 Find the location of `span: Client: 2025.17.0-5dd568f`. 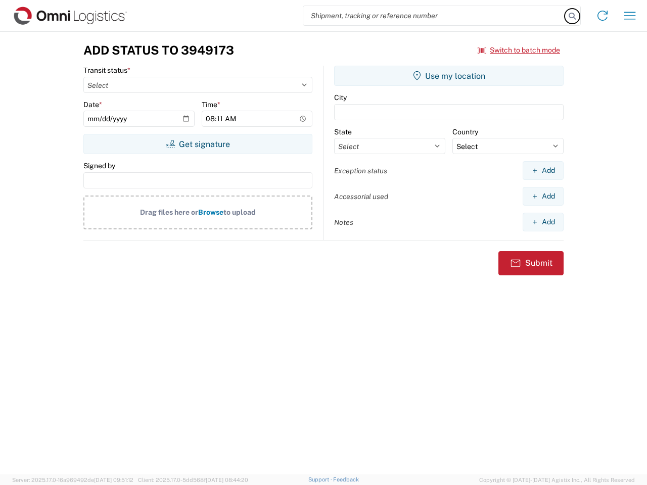

span: Client: 2025.17.0-5dd568f is located at coordinates (193, 480).